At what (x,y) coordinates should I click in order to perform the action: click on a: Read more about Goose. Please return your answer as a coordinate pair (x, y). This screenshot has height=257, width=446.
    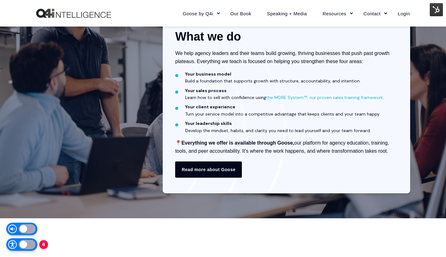
    Looking at the image, I should click on (209, 169).